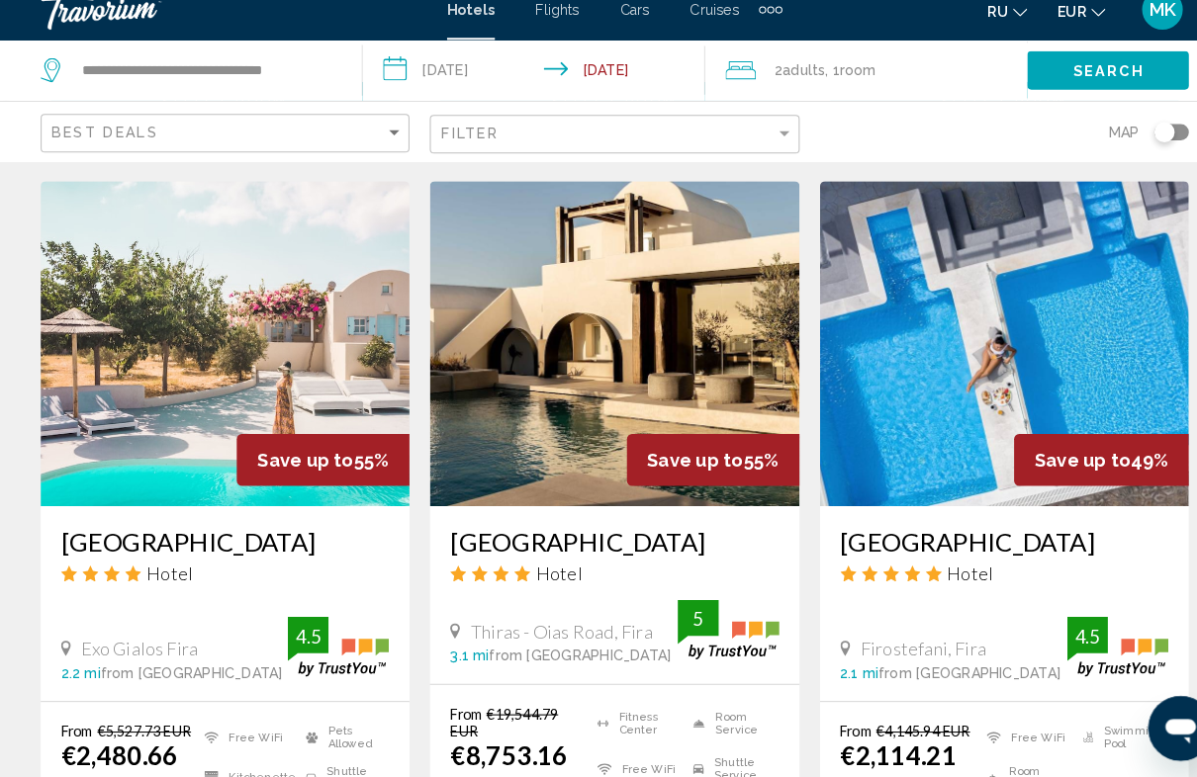 This screenshot has width=1197, height=777. Describe the element at coordinates (1052, 31) in the screenshot. I see `button: Change currency` at that location.